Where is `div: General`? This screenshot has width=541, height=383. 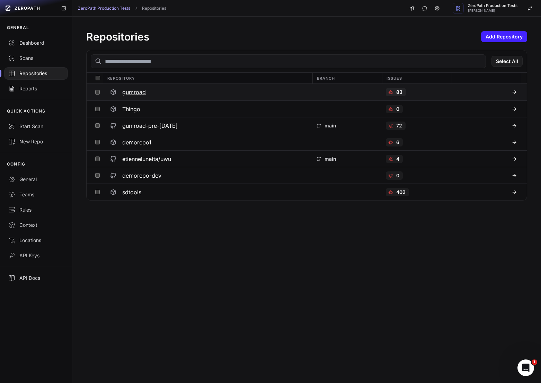 div: General is located at coordinates (36, 179).